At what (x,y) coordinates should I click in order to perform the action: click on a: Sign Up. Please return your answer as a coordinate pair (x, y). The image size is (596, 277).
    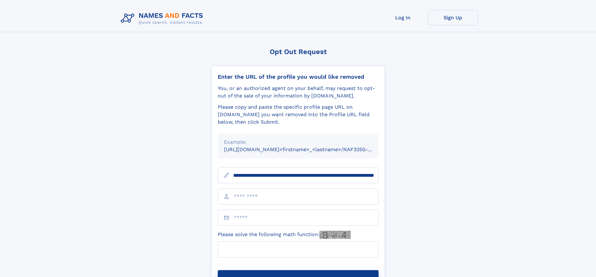
    Looking at the image, I should click on (453, 18).